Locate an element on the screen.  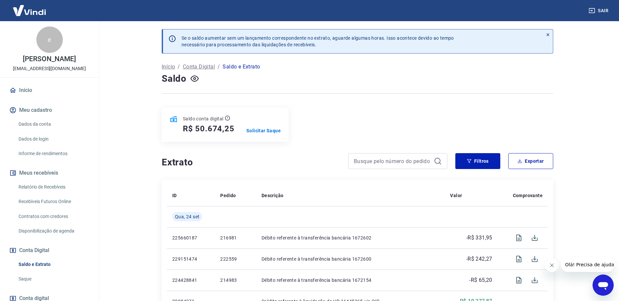
button: Exportar is located at coordinates (531, 161).